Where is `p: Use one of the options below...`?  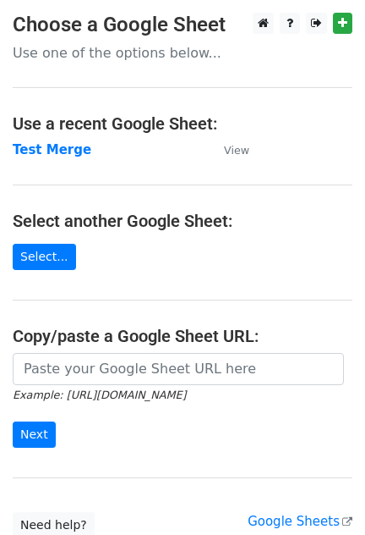 p: Use one of the options below... is located at coordinates (183, 52).